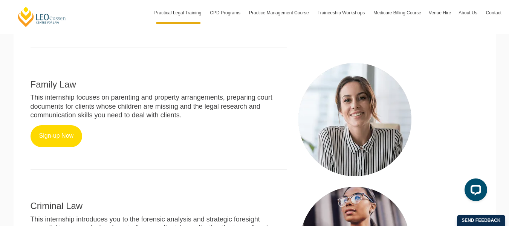  Describe the element at coordinates (17, 14) in the screenshot. I see `button: Open LiveChat chat widget` at that location.